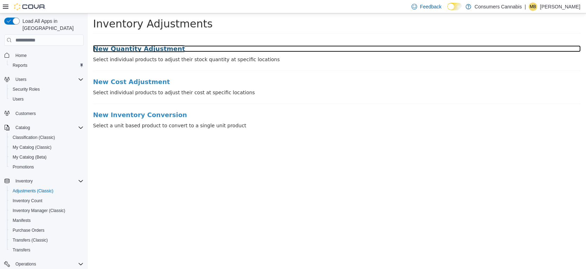 The width and height of the screenshot is (586, 269). Describe the element at coordinates (44, 55) in the screenshot. I see `button: Home` at that location.